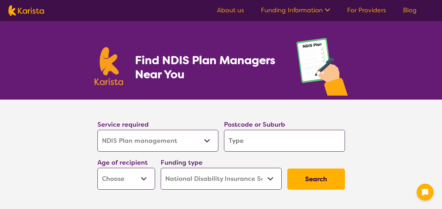 Image resolution: width=442 pixels, height=209 pixels. What do you see at coordinates (409, 10) in the screenshot?
I see `a: Blog` at bounding box center [409, 10].